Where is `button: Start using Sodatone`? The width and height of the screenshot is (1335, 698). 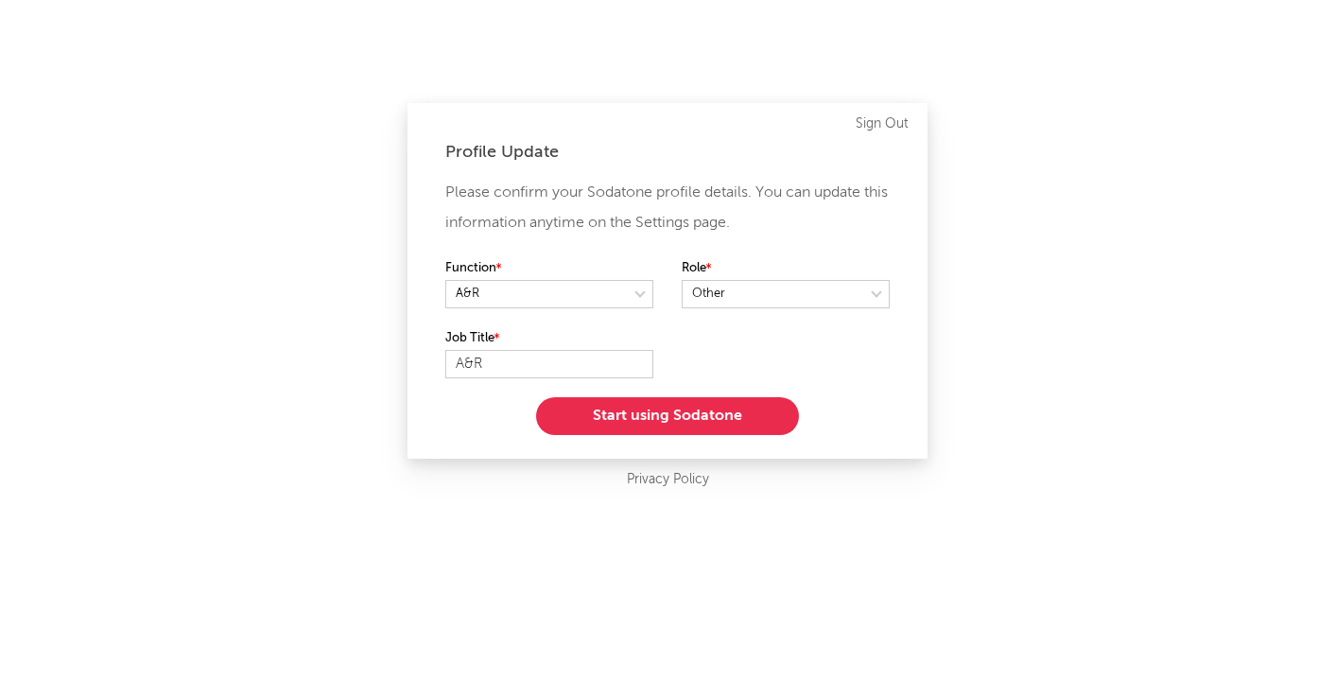
button: Start using Sodatone is located at coordinates (668, 416).